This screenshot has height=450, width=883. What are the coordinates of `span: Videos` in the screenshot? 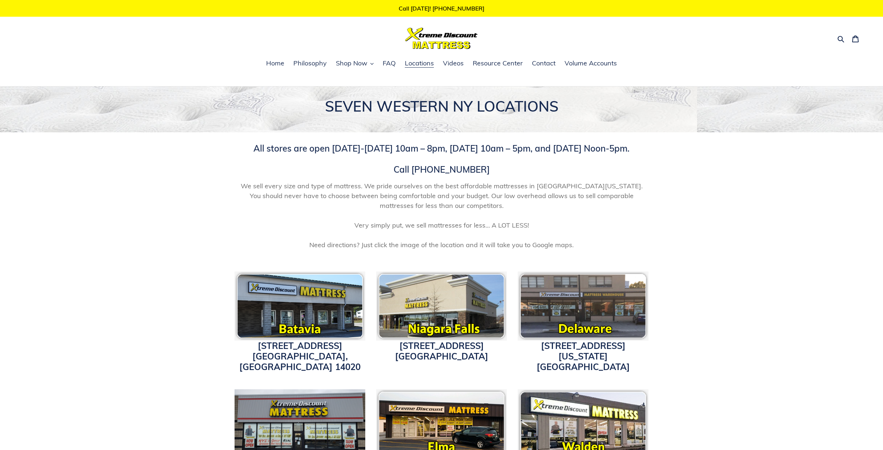 It's located at (453, 63).